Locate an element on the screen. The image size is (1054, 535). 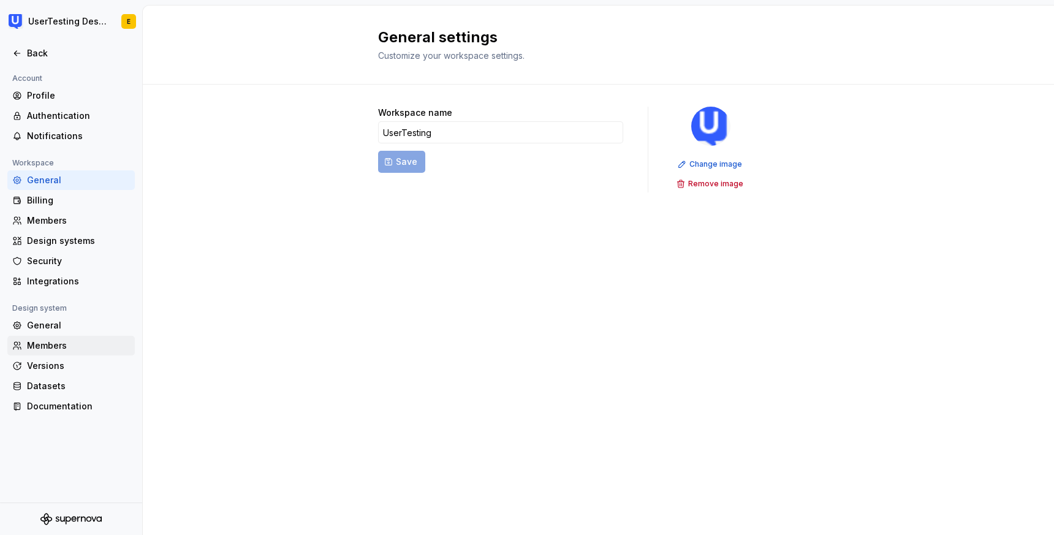
a: Authentication is located at coordinates (71, 116).